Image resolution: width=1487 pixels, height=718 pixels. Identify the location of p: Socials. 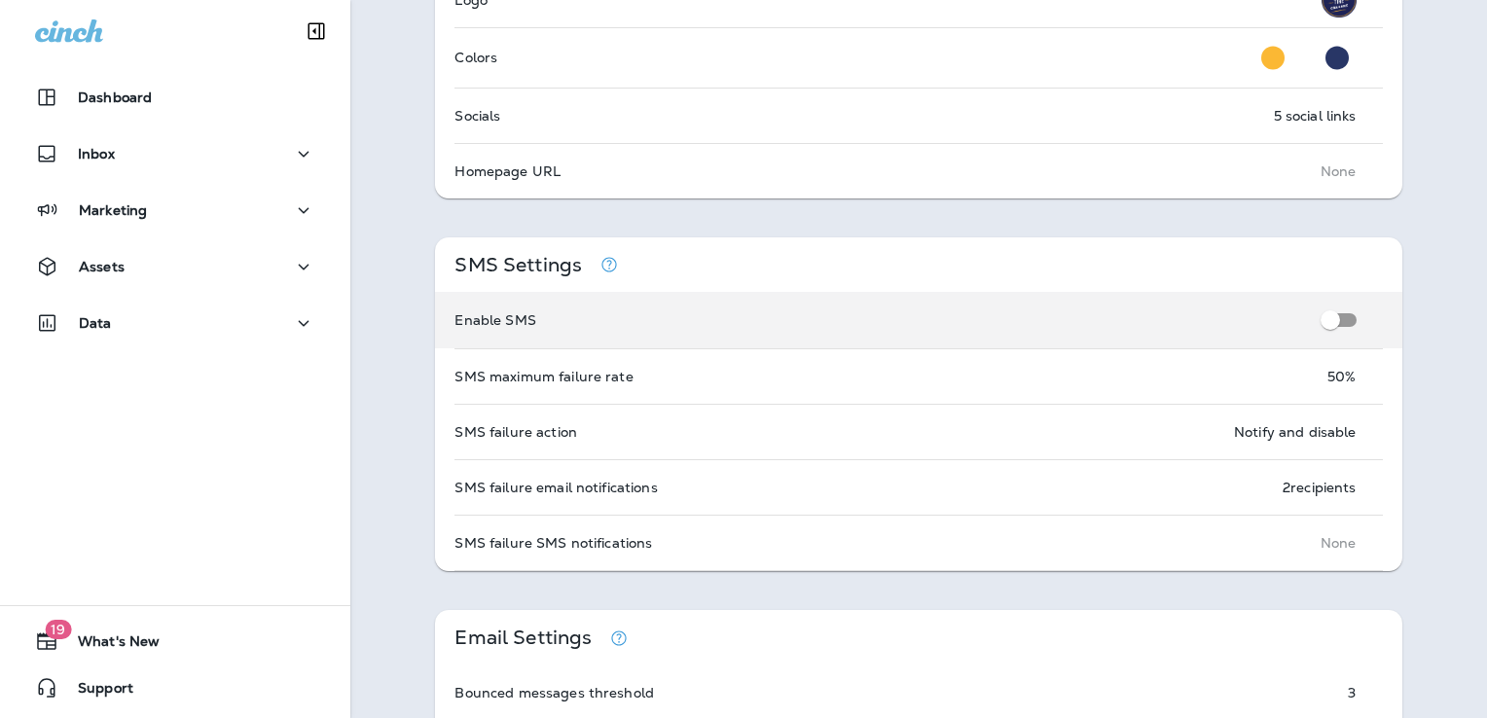
(477, 116).